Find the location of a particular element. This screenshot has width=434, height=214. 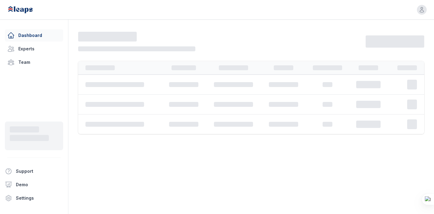

a: Settings is located at coordinates (34, 198).